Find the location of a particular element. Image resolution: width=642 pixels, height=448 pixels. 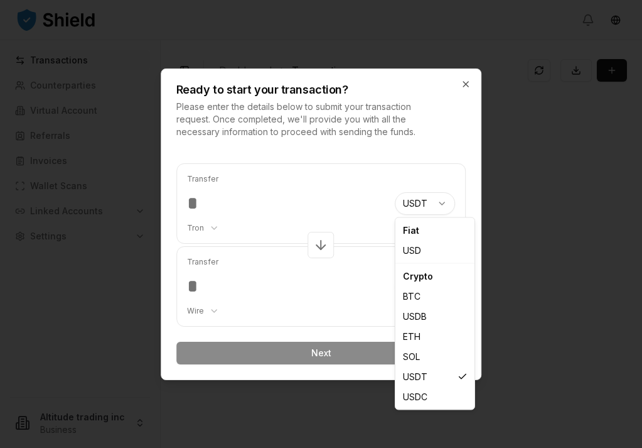

span: BTC is located at coordinates (412, 296).